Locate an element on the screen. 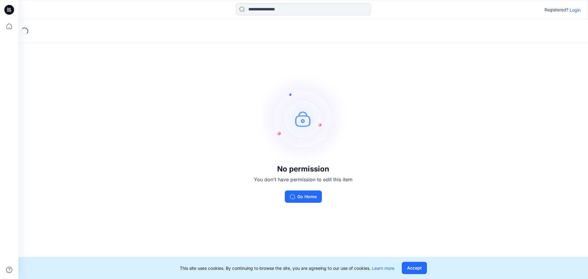 The height and width of the screenshot is (279, 588). a: Learn more is located at coordinates (383, 268).